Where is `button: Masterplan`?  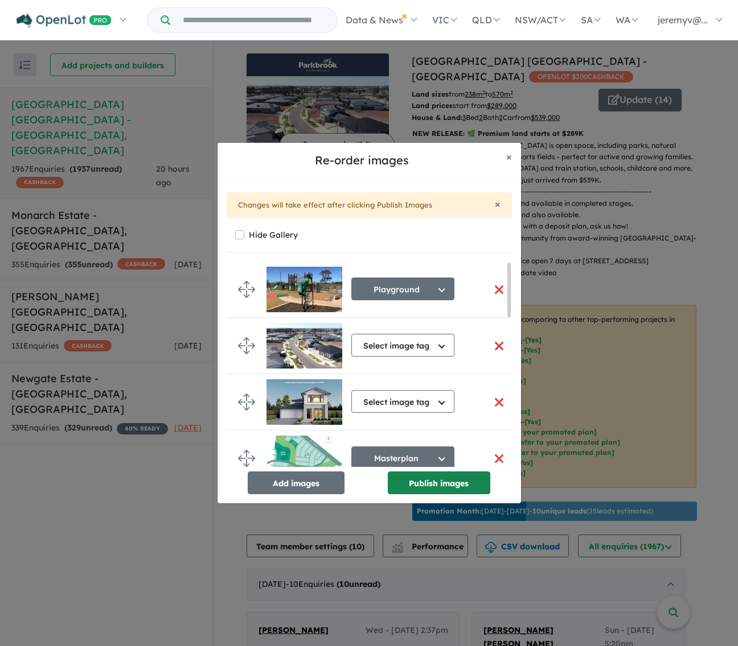
button: Masterplan is located at coordinates (402, 458).